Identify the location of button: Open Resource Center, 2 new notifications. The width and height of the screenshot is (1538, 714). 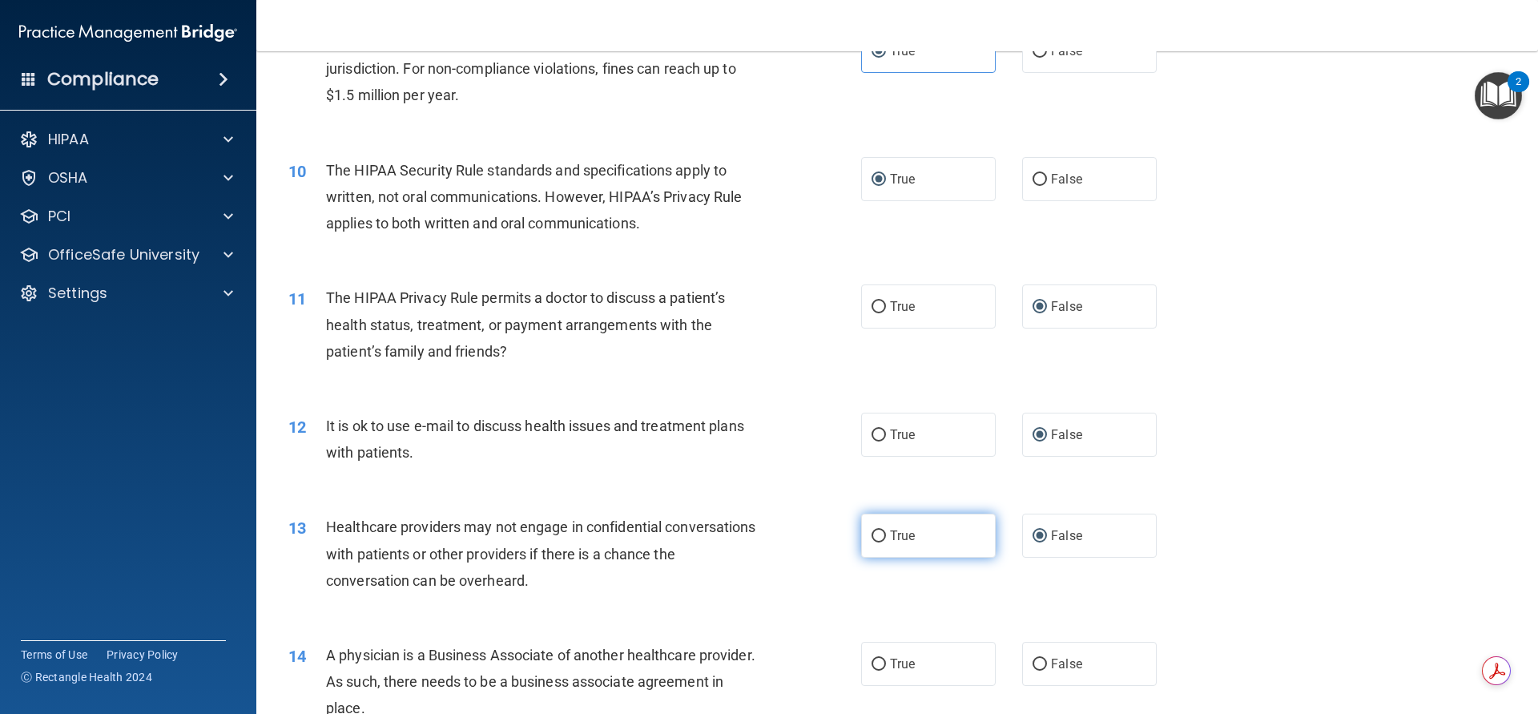
(1498, 95).